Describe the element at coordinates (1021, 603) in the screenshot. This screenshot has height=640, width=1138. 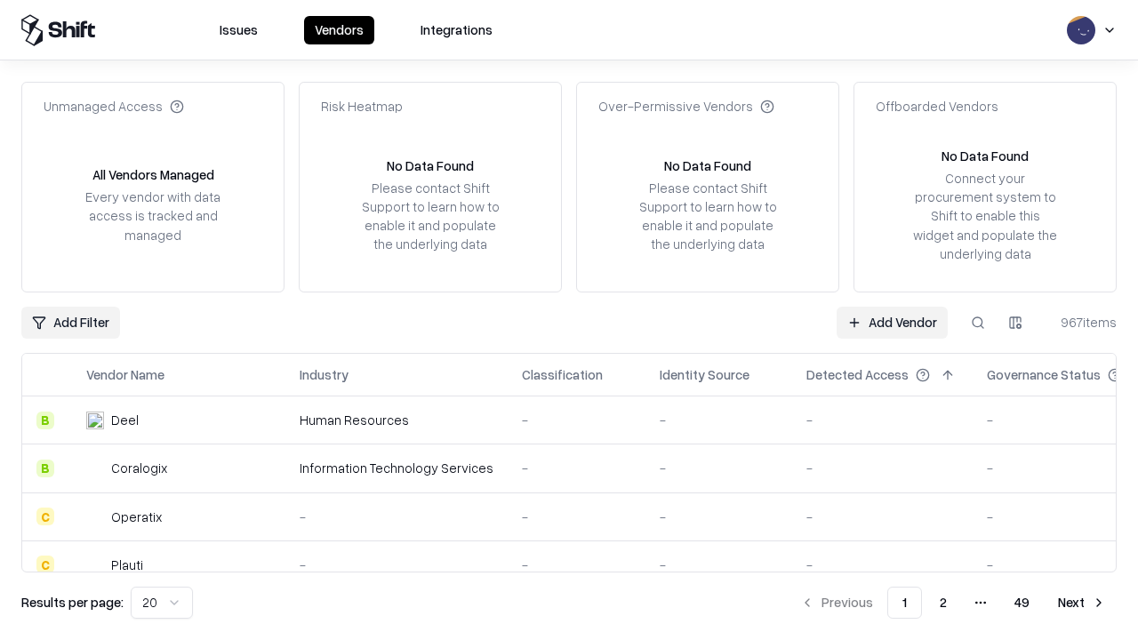
I see `button: 49` at that location.